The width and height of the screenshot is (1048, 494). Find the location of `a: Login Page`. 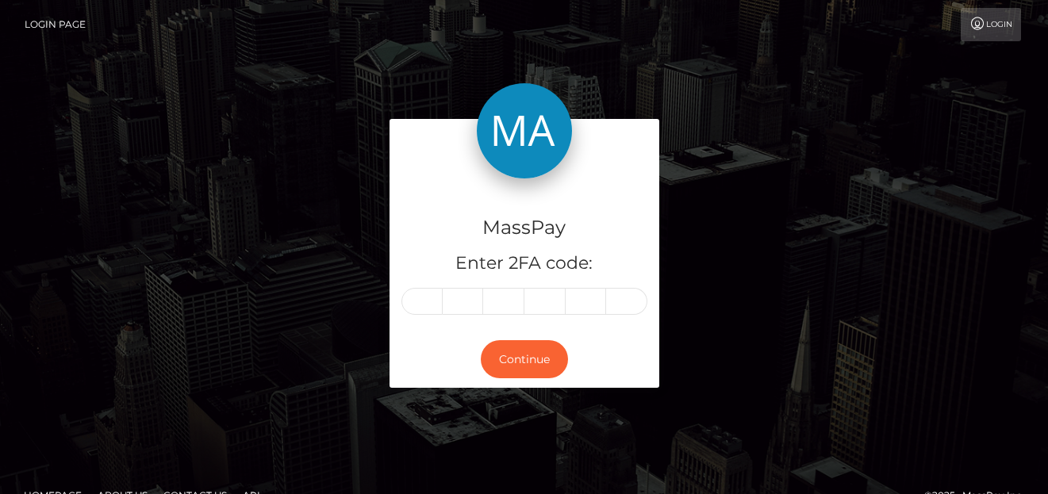

a: Login Page is located at coordinates (55, 25).